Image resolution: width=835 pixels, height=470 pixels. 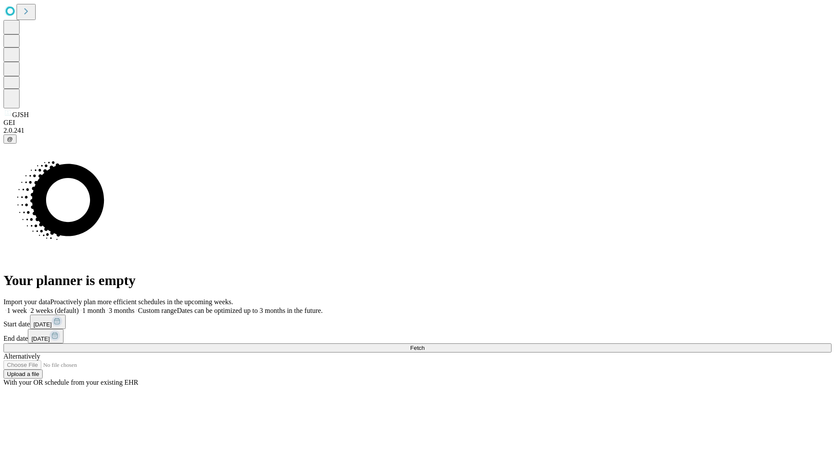 What do you see at coordinates (417, 336) in the screenshot?
I see `div: End date` at bounding box center [417, 336].